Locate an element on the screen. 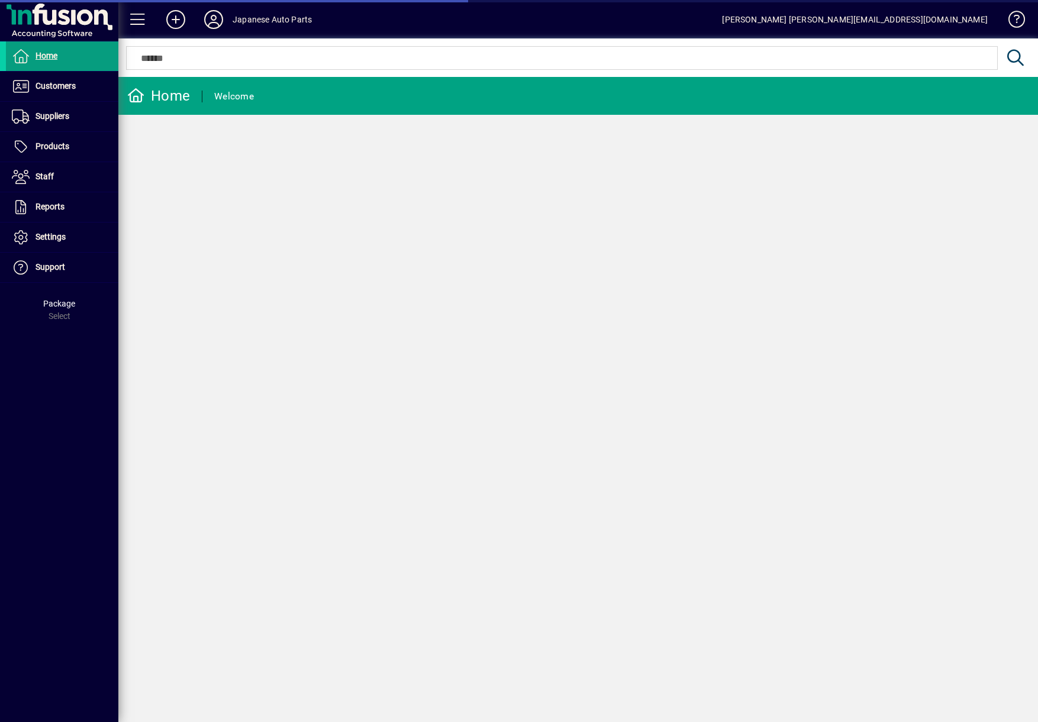 The width and height of the screenshot is (1038, 722). a: Settings is located at coordinates (62, 237).